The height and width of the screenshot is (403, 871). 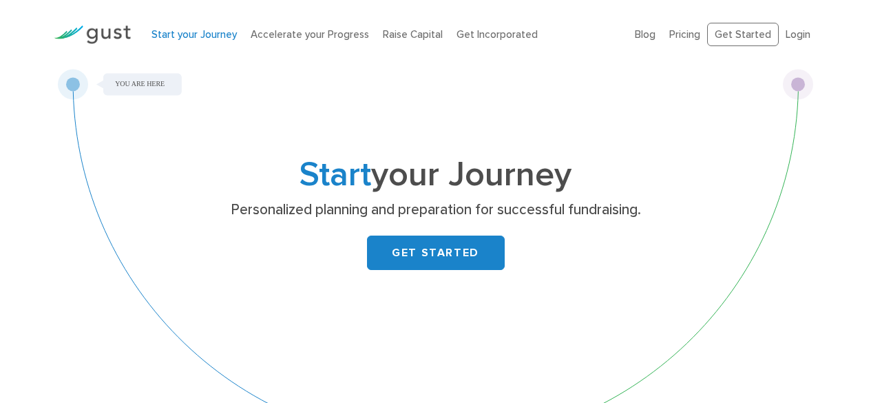 What do you see at coordinates (435, 210) in the screenshot?
I see `p: Personalized planning and preparation for successful fundraising.` at bounding box center [435, 210].